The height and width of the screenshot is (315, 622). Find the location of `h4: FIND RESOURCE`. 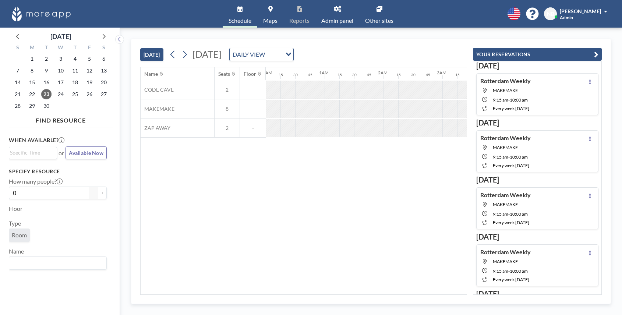

h4: FIND RESOURCE is located at coordinates (61, 119).